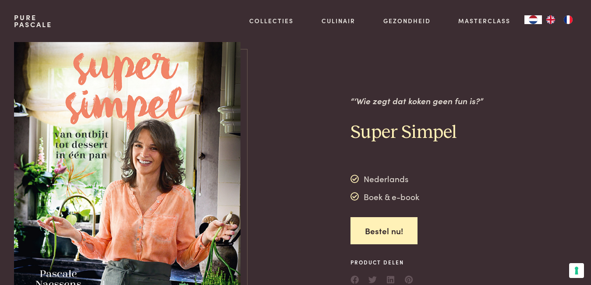  What do you see at coordinates (338, 21) in the screenshot?
I see `a: Culinair` at bounding box center [338, 21].